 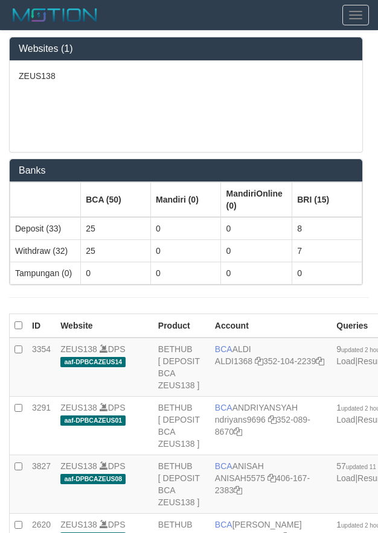 What do you see at coordinates (45, 273) in the screenshot?
I see `td: Tampungan (0)` at bounding box center [45, 273].